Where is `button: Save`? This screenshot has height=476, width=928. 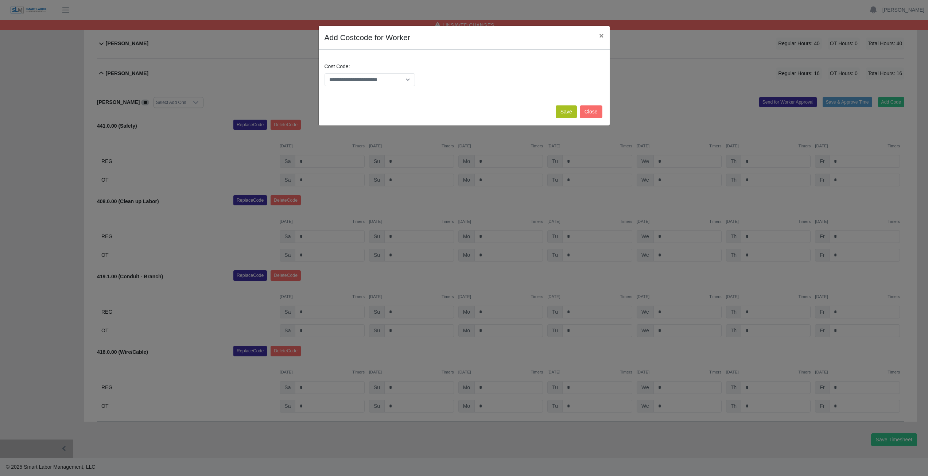
button: Save is located at coordinates (567, 112).